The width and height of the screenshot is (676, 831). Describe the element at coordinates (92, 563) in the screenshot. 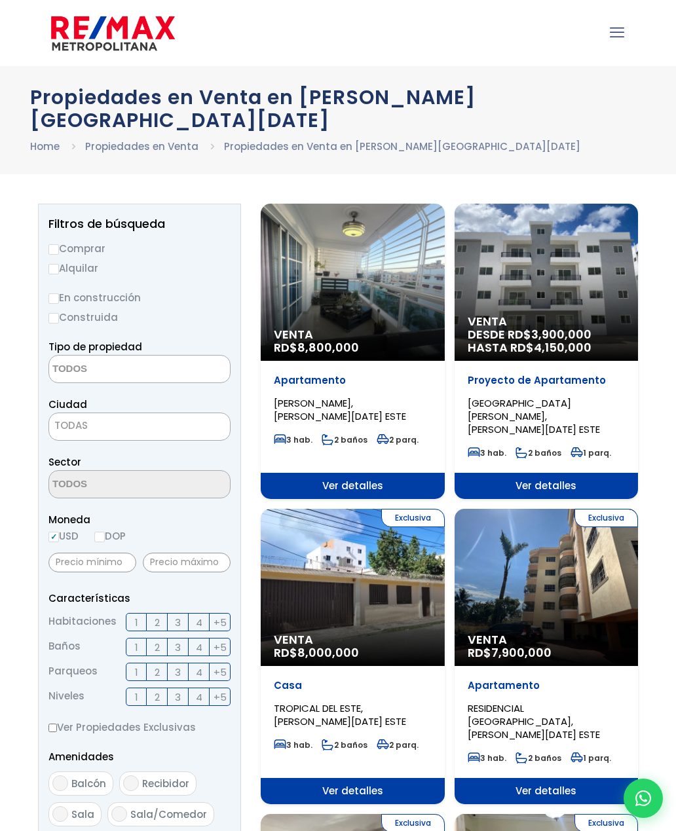

I see `input: Precio mínimo` at that location.